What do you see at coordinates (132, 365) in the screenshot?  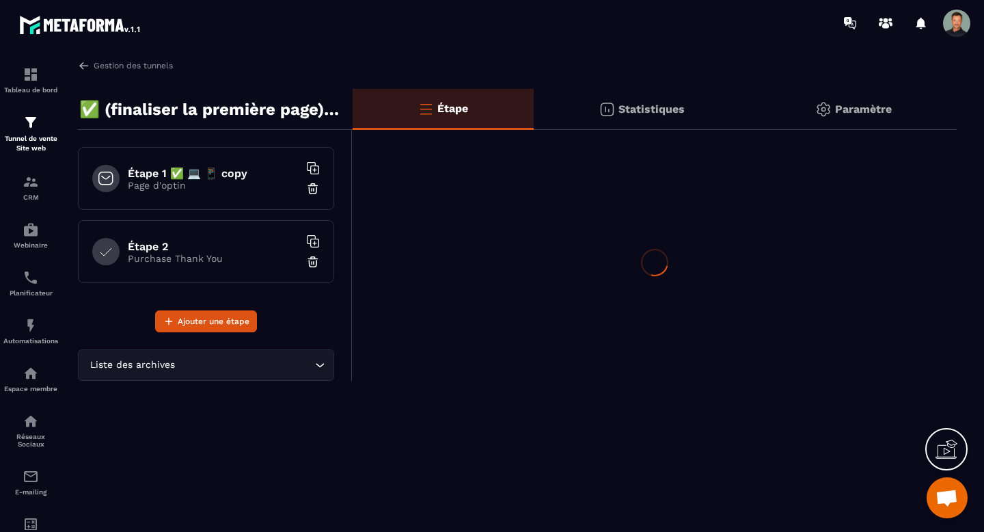 I see `span: Liste des archives` at bounding box center [132, 365].